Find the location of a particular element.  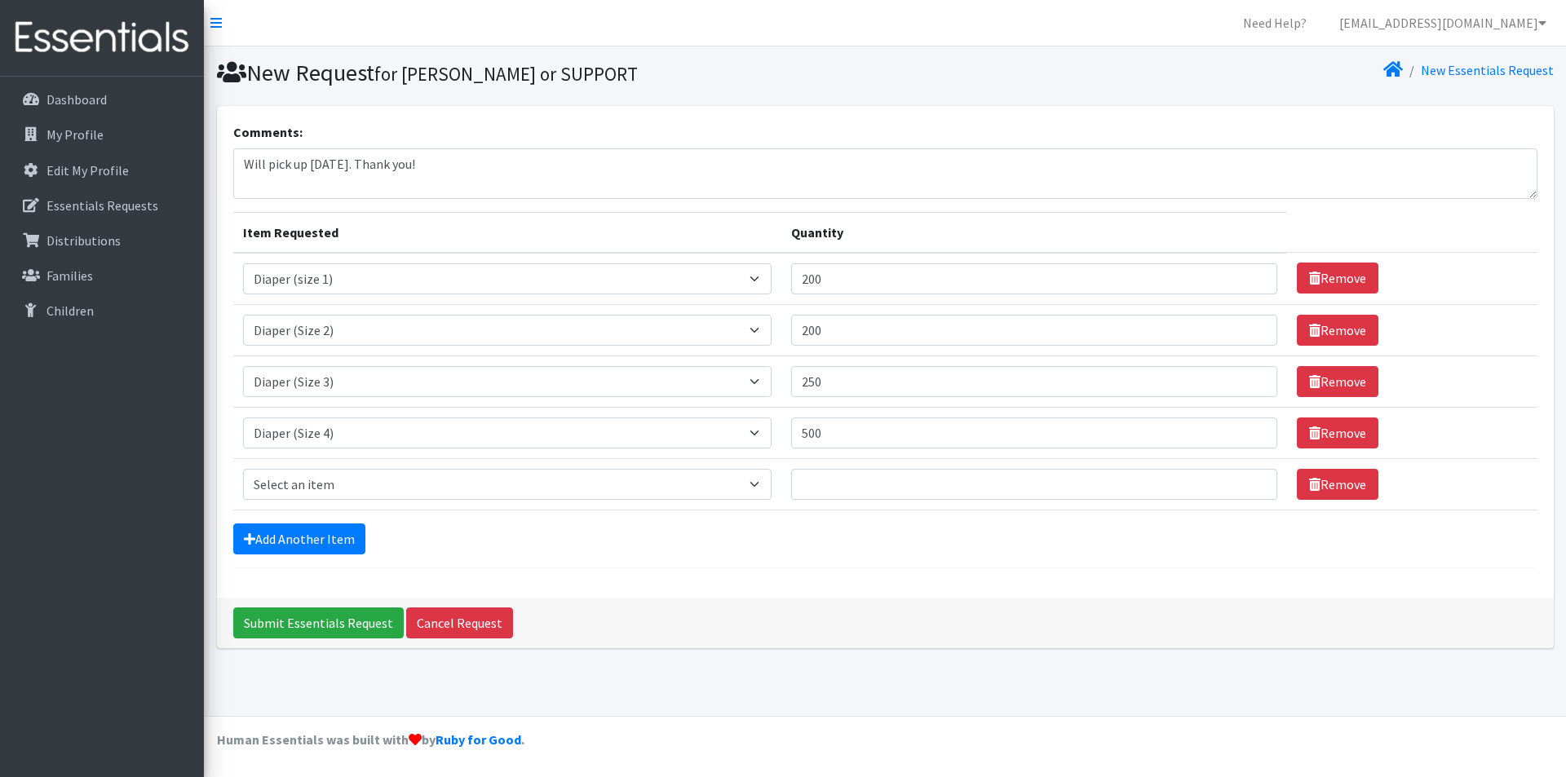

p: Dashboard is located at coordinates (77, 100).